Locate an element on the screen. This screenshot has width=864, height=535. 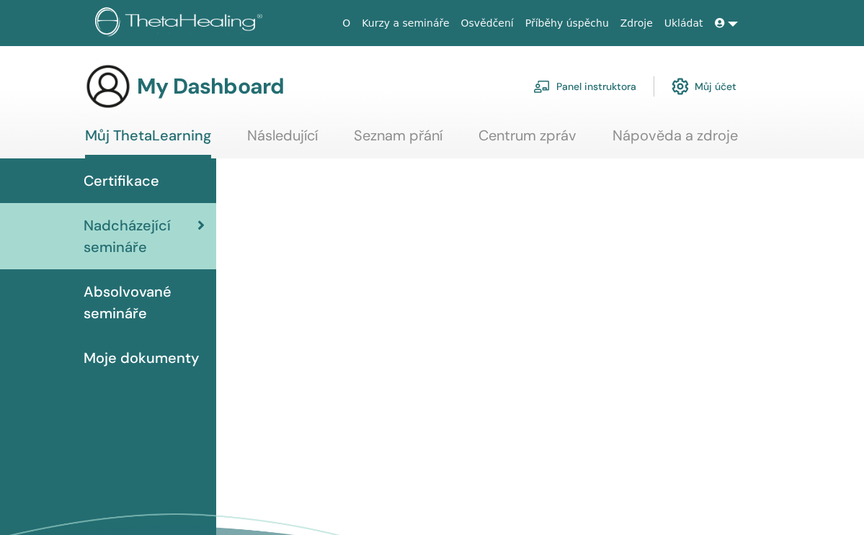
a: Můj ThetaLearning is located at coordinates (148, 143).